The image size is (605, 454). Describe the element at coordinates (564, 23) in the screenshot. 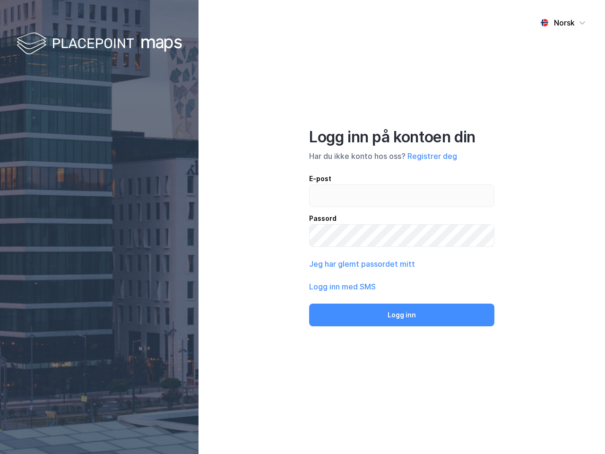

I see `div: Norsk` at that location.